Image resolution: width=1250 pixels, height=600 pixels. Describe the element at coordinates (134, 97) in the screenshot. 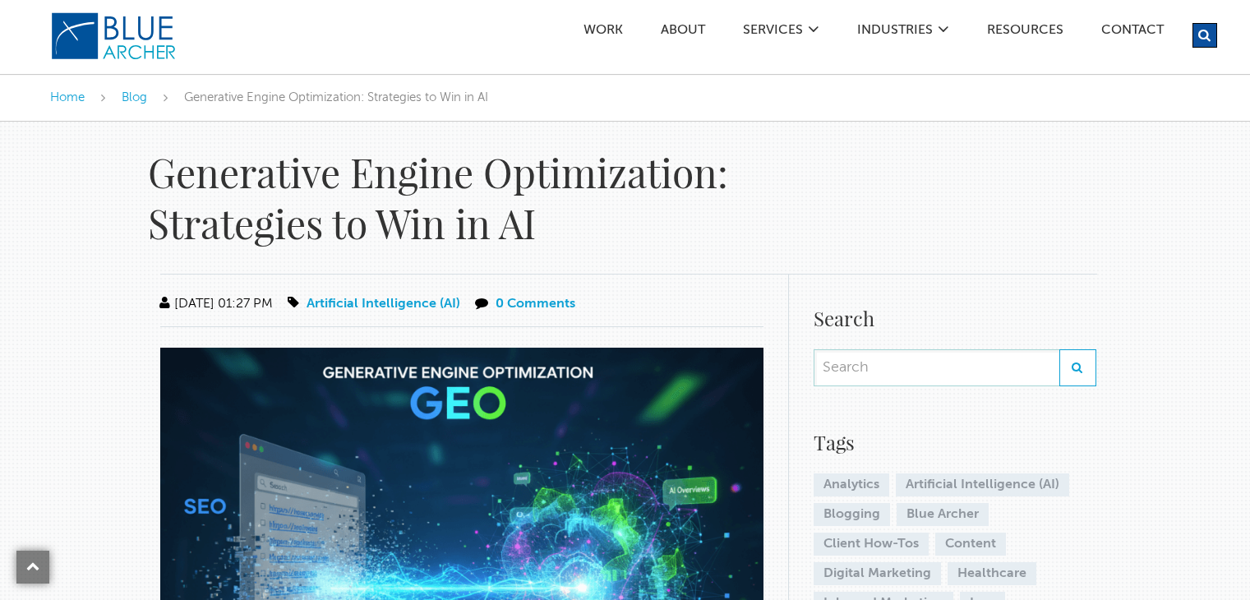

I see `a: Blog` at that location.